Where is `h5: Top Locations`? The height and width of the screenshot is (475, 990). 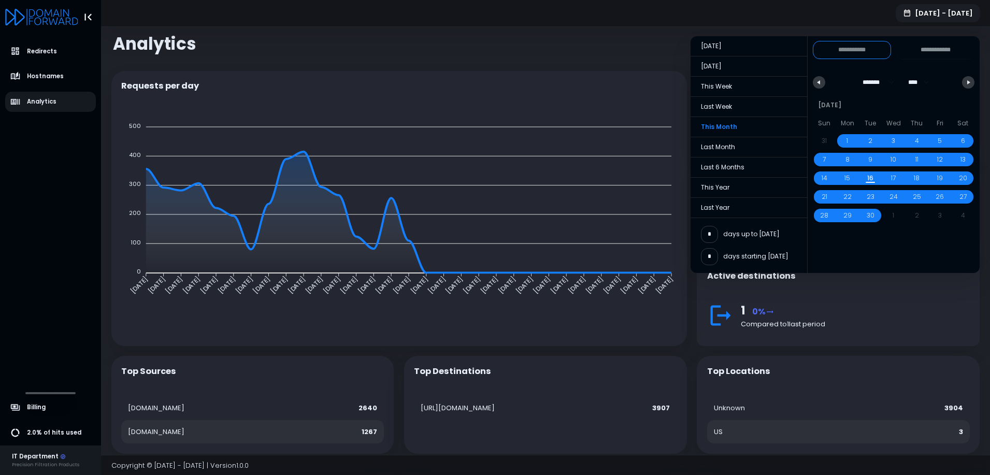 h5: Top Locations is located at coordinates (739, 372).